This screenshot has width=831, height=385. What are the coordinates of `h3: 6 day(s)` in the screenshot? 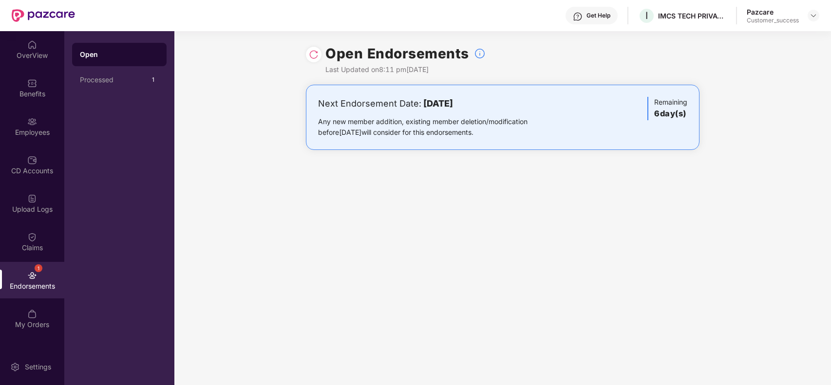 It's located at (671, 114).